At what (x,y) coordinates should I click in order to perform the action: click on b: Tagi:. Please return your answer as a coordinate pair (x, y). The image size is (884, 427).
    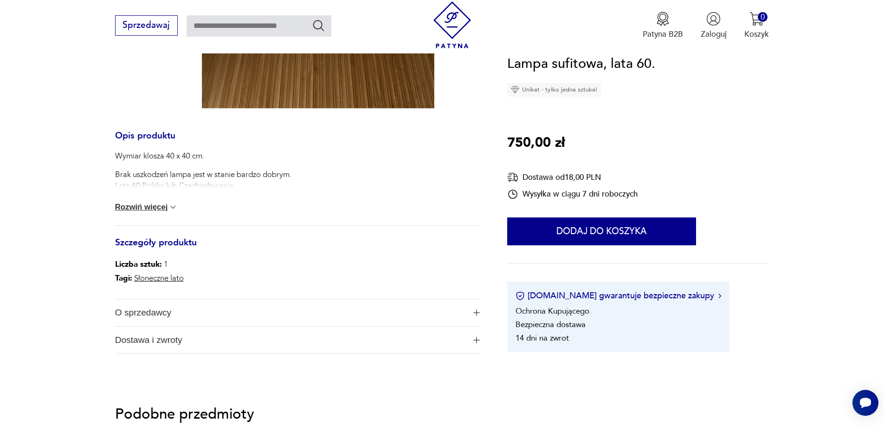
    Looking at the image, I should click on (123, 278).